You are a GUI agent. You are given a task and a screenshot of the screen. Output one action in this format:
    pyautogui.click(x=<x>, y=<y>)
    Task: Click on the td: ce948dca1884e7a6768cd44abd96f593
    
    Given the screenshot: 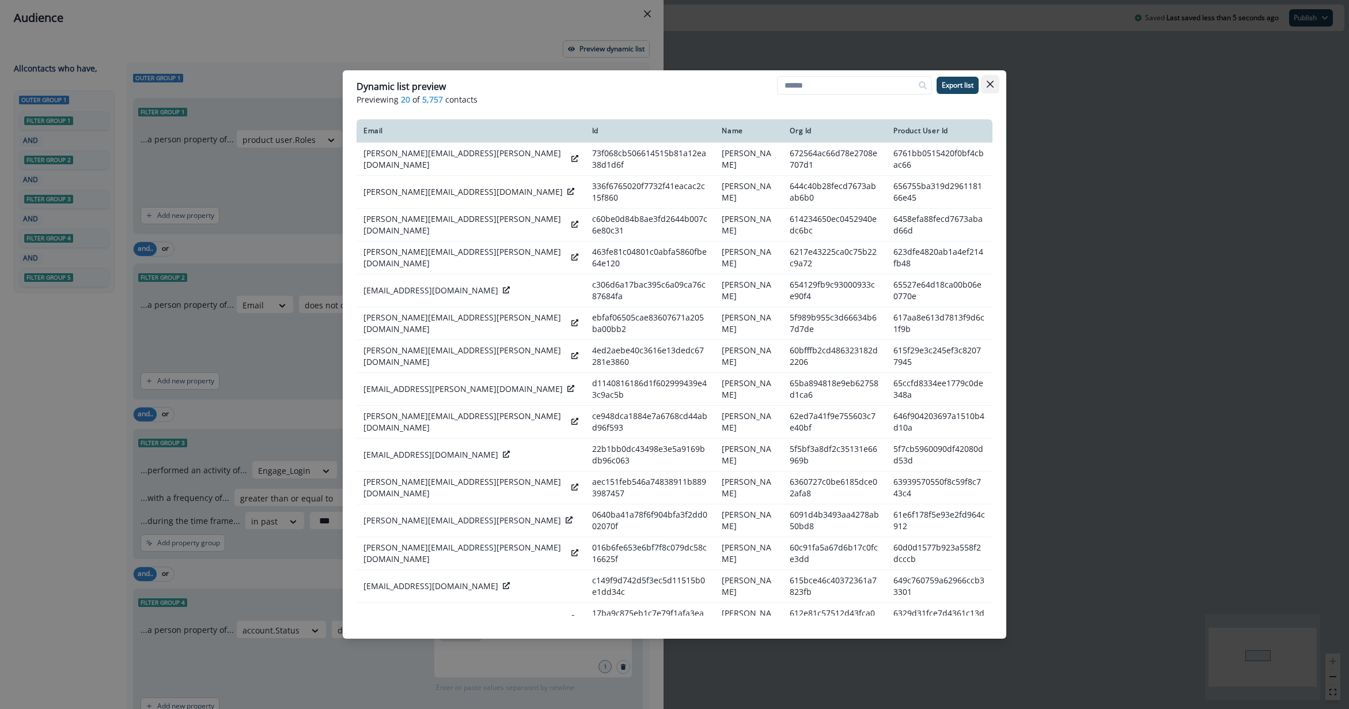 What is the action you would take?
    pyautogui.click(x=650, y=421)
    